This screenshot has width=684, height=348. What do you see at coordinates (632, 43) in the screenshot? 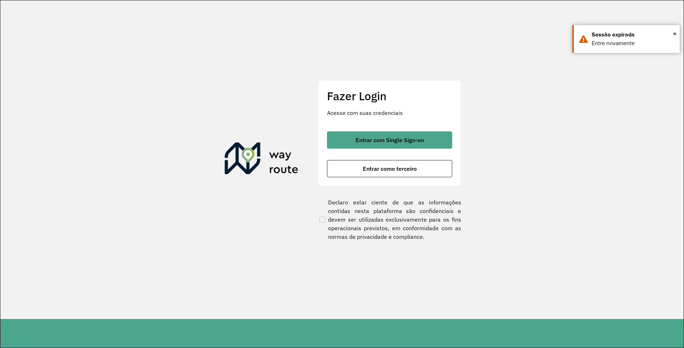
I see `div: Entre novamente` at bounding box center [632, 43].